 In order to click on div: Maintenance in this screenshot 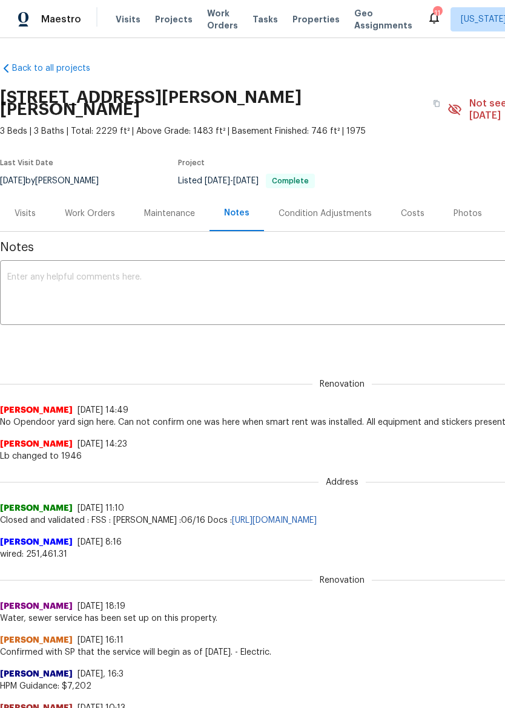, I will do `click(170, 214)`.